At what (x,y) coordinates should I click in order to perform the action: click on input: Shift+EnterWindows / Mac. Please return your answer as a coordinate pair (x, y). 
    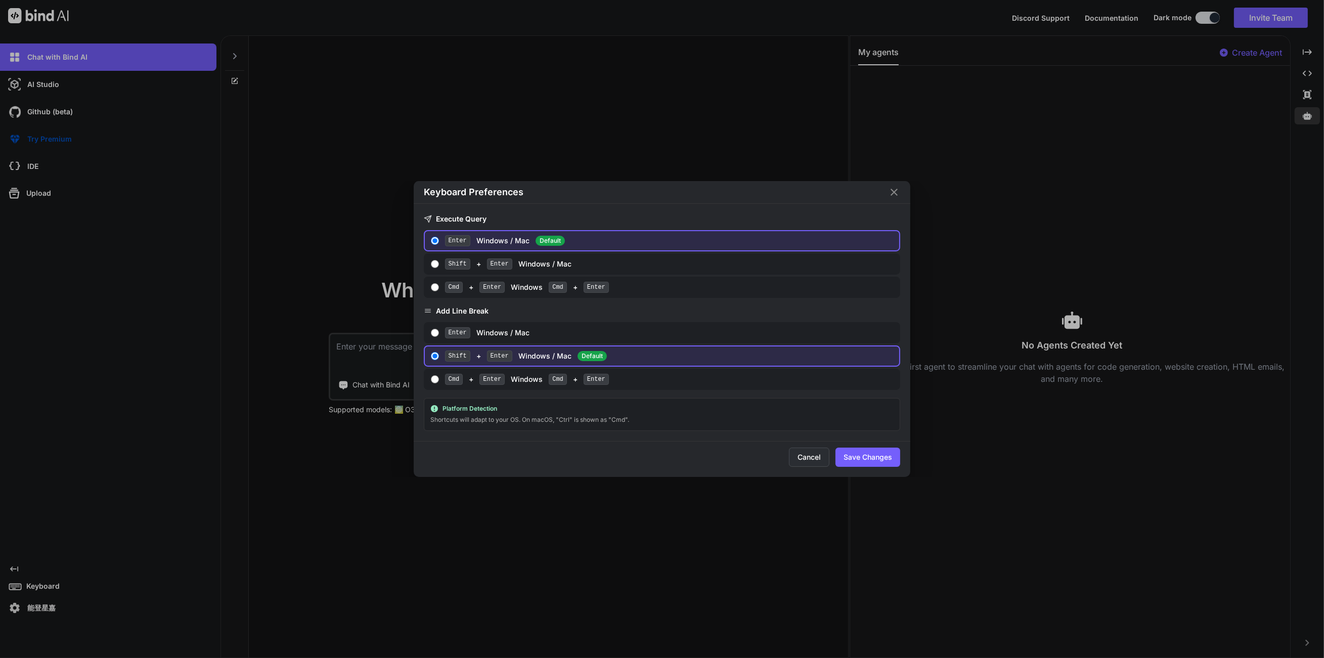
    Looking at the image, I should click on (435, 264).